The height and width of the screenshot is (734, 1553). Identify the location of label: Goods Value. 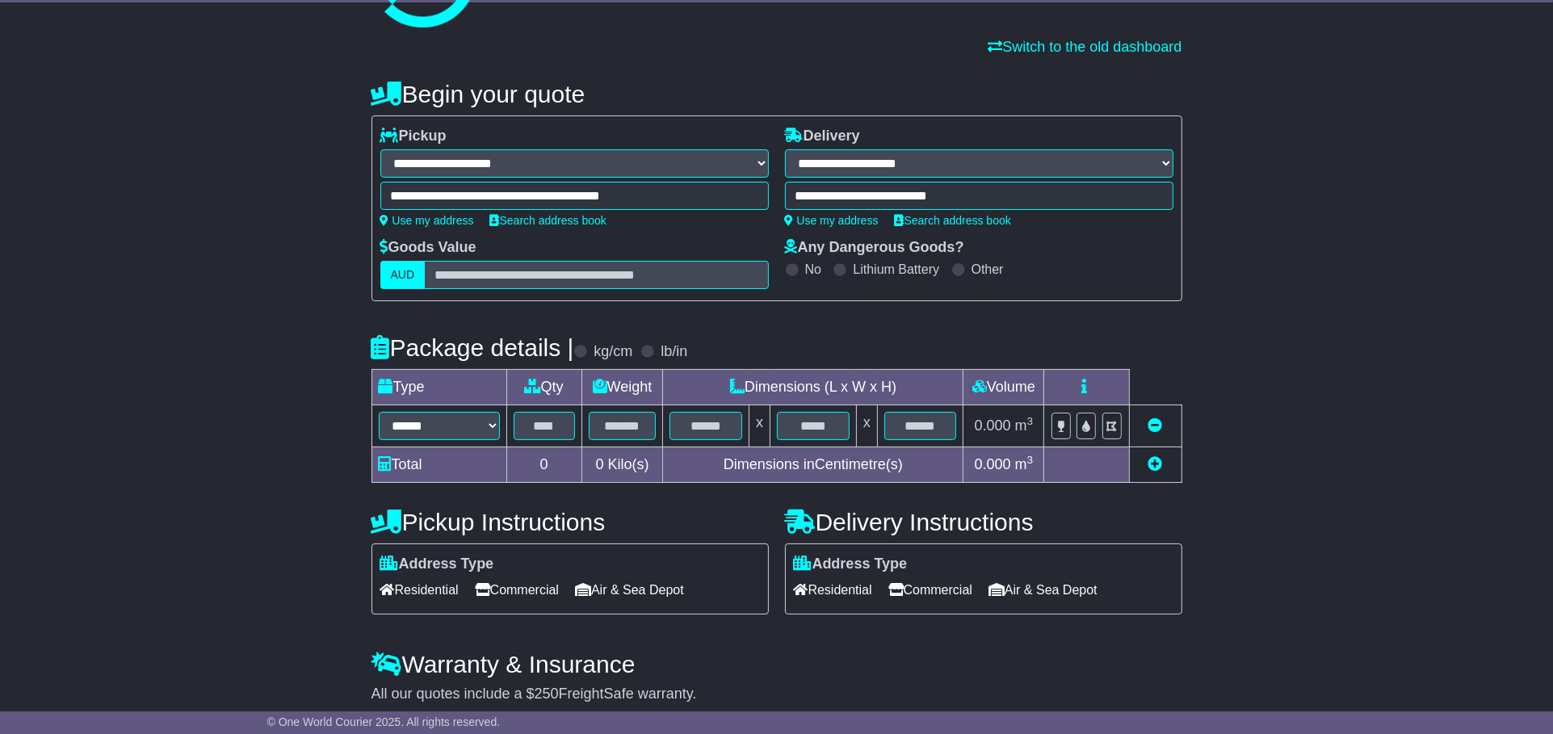
(428, 248).